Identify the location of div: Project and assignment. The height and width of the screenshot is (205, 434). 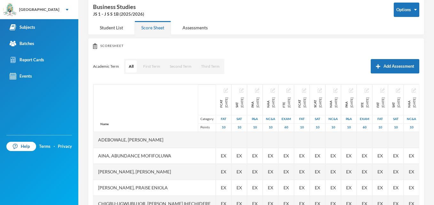
(255, 103).